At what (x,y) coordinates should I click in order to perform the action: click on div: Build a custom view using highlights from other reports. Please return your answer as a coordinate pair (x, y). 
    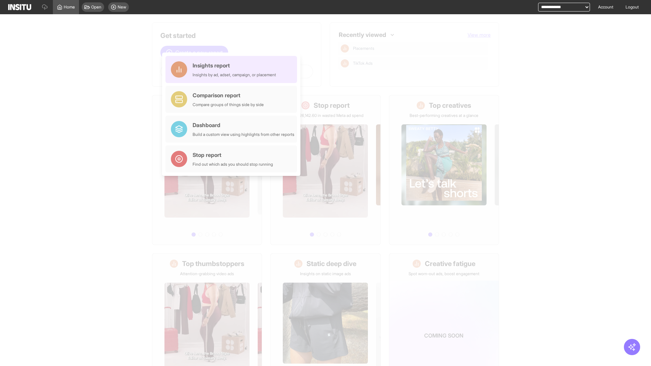
    Looking at the image, I should click on (243, 135).